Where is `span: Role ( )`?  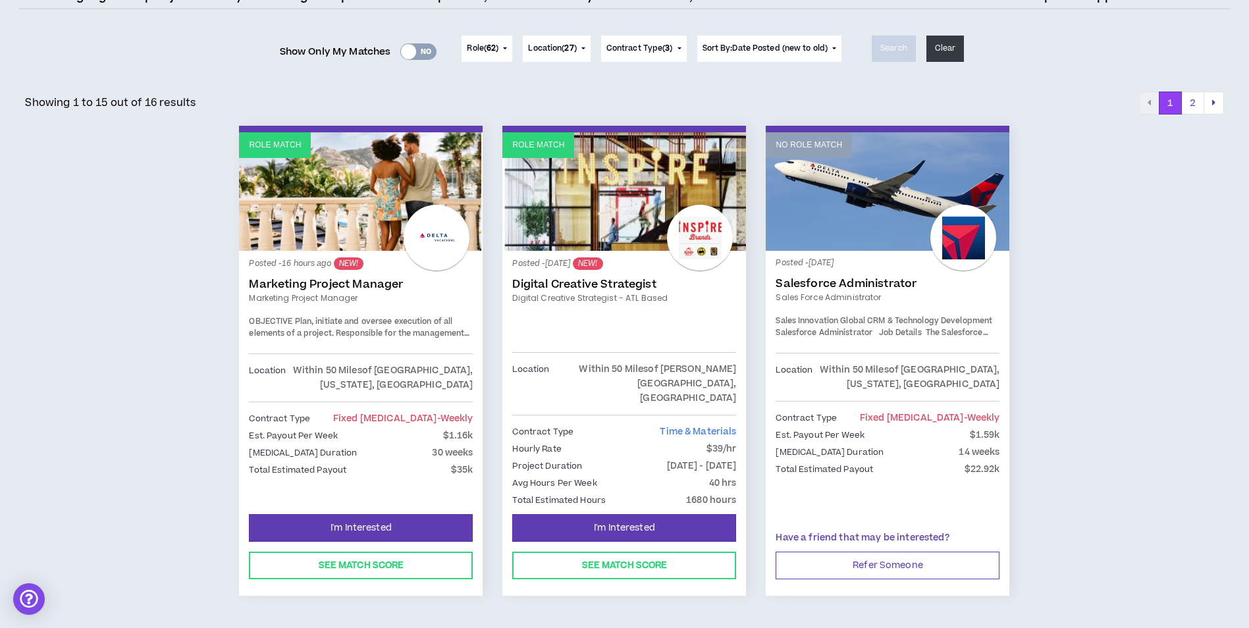
span: Role ( ) is located at coordinates (483, 49).